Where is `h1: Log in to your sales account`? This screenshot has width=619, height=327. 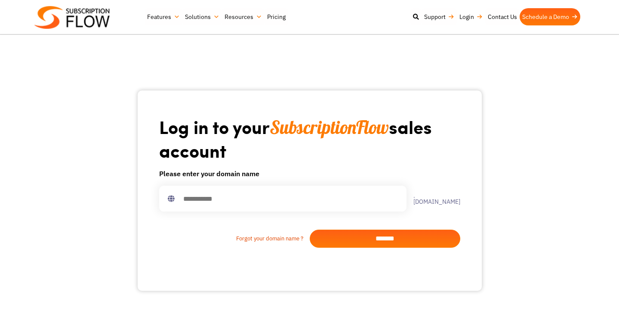 h1: Log in to your sales account is located at coordinates (310, 138).